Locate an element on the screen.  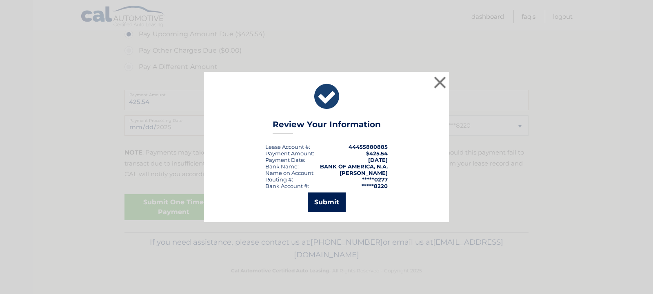
span: Payment Date is located at coordinates (284, 160).